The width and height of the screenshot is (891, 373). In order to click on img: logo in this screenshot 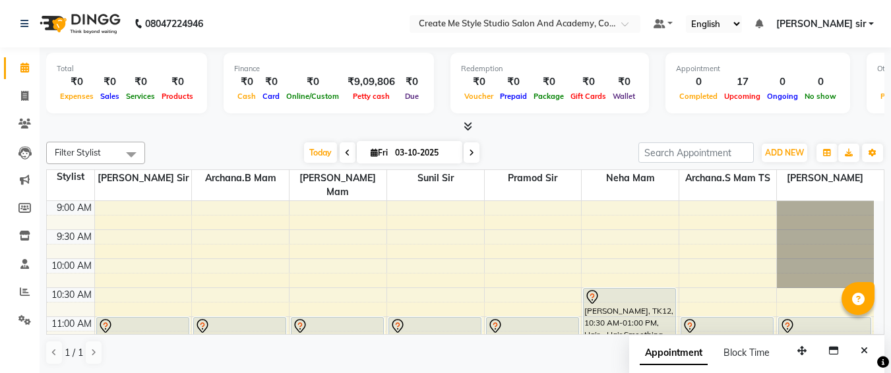, I will do `click(79, 24)`.